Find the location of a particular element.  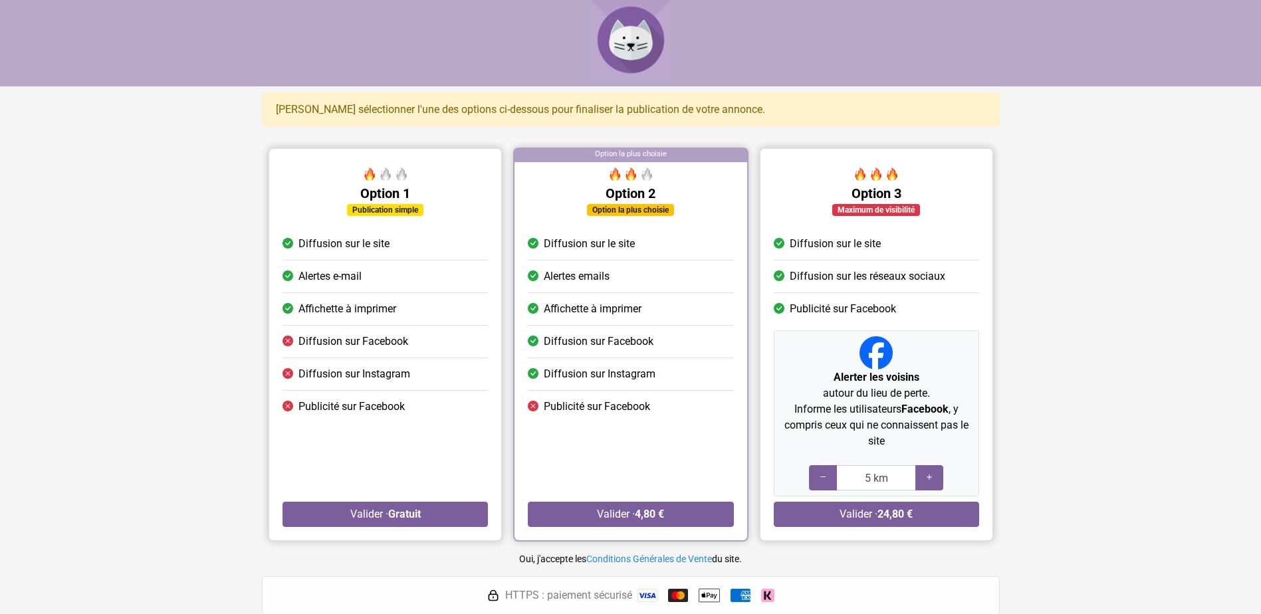

img: American Express is located at coordinates (741, 596).